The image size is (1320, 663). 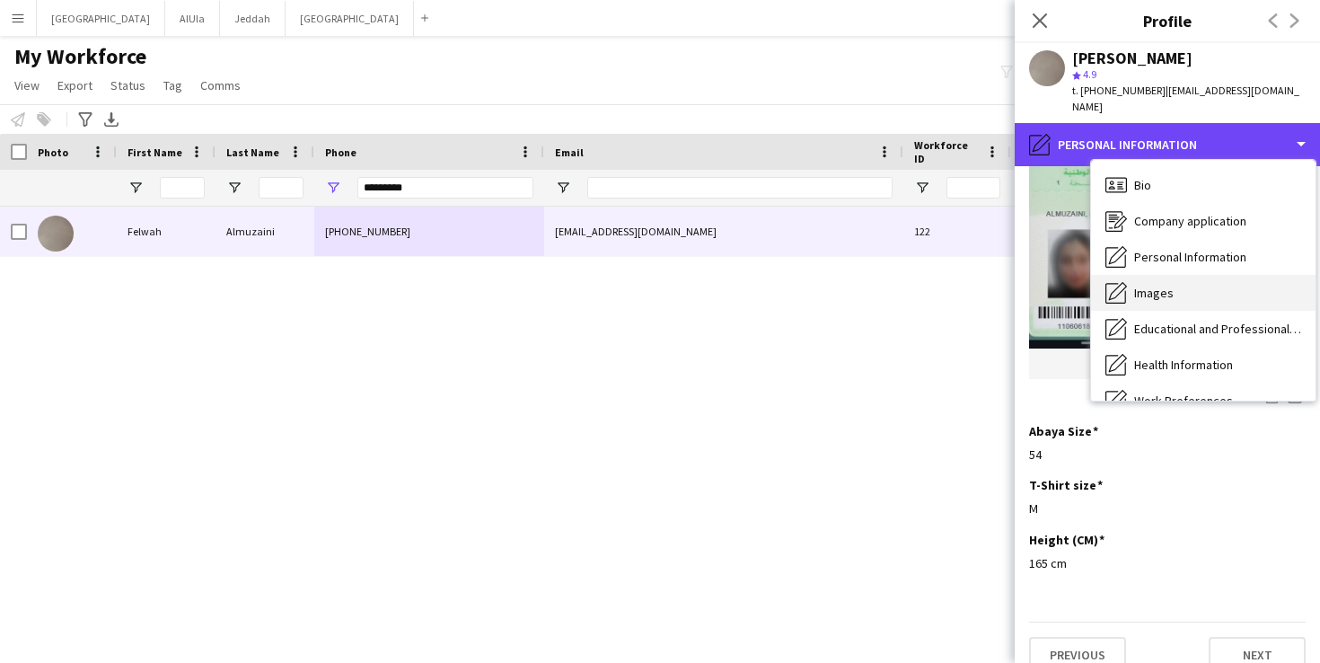 I want to click on input: Workforce ID Filter Input, so click(x=974, y=188).